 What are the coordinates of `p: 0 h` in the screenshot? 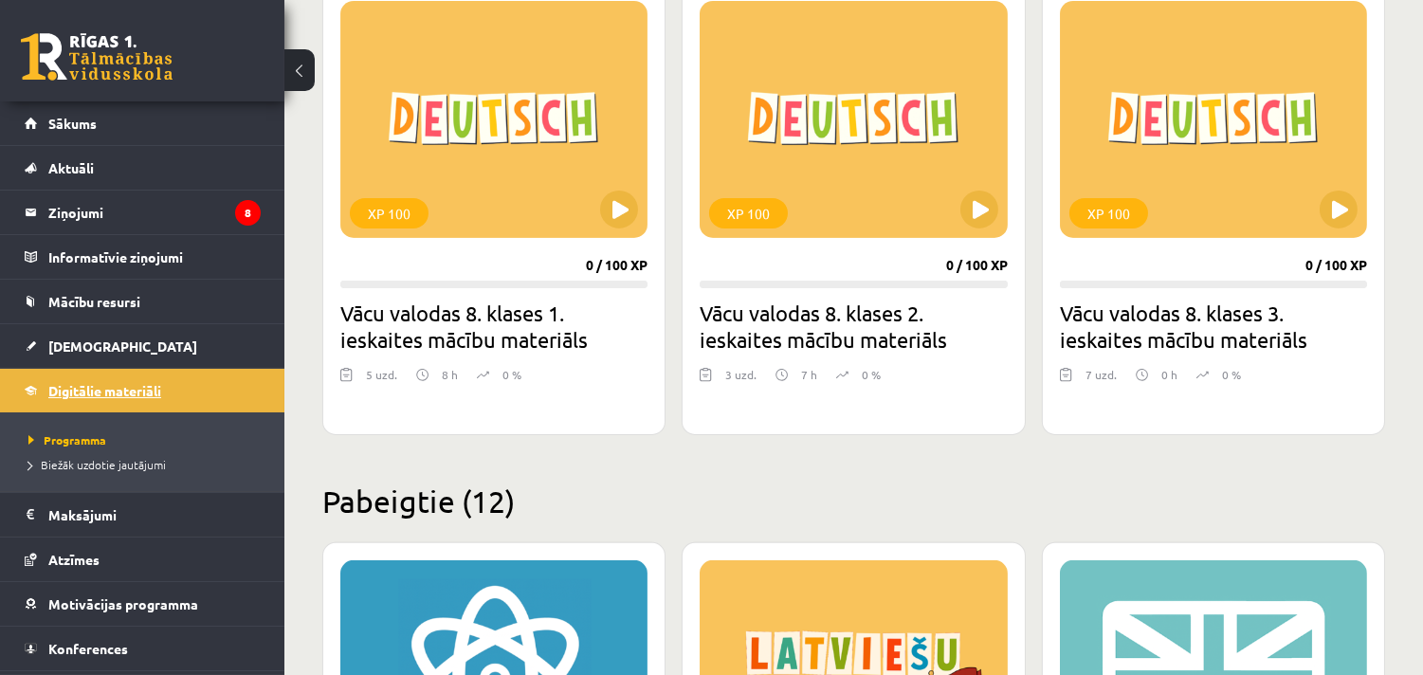 It's located at (1169, 374).